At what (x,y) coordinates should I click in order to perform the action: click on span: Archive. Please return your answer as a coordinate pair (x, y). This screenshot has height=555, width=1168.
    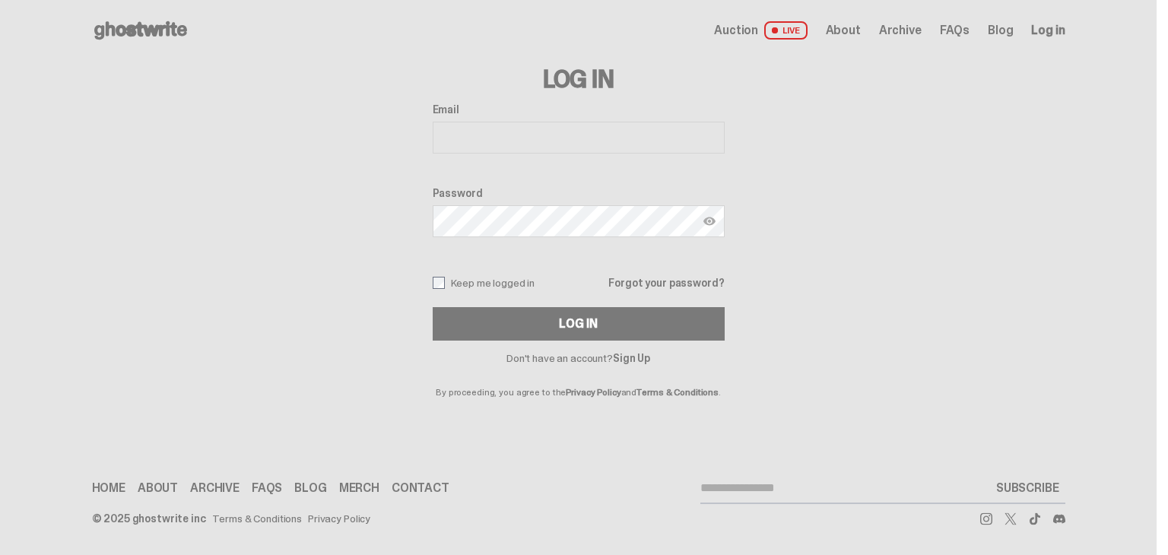
    Looking at the image, I should click on (900, 30).